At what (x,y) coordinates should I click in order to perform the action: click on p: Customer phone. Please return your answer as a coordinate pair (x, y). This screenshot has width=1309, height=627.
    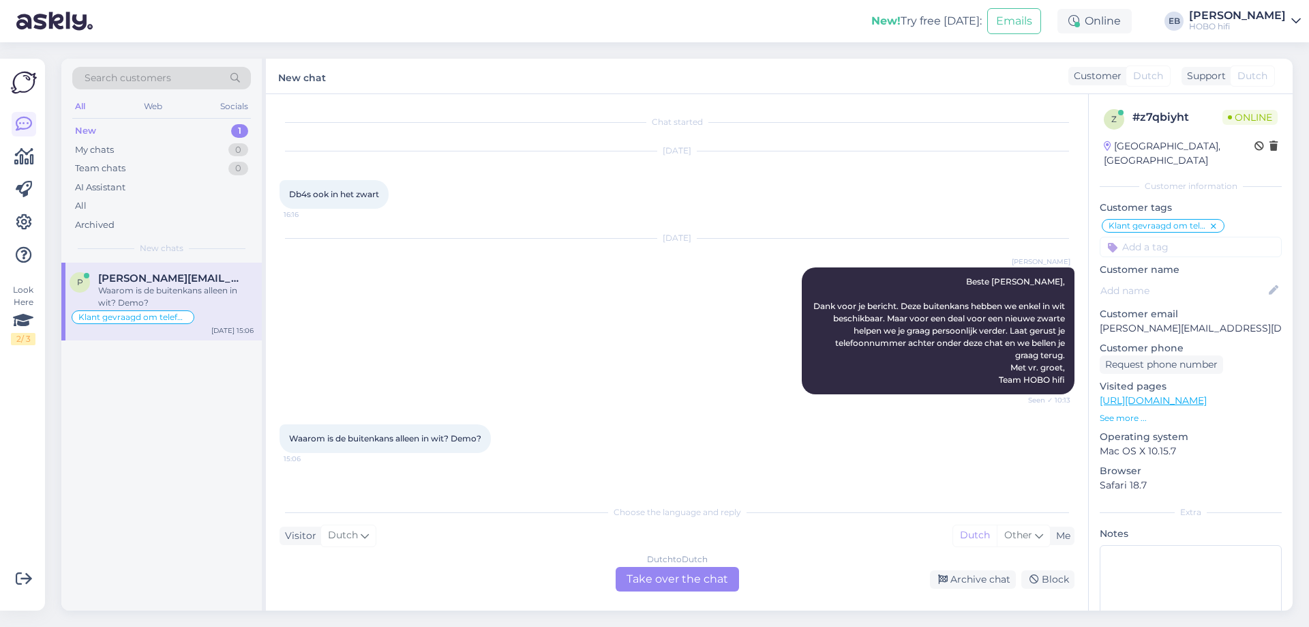
    Looking at the image, I should click on (1191, 348).